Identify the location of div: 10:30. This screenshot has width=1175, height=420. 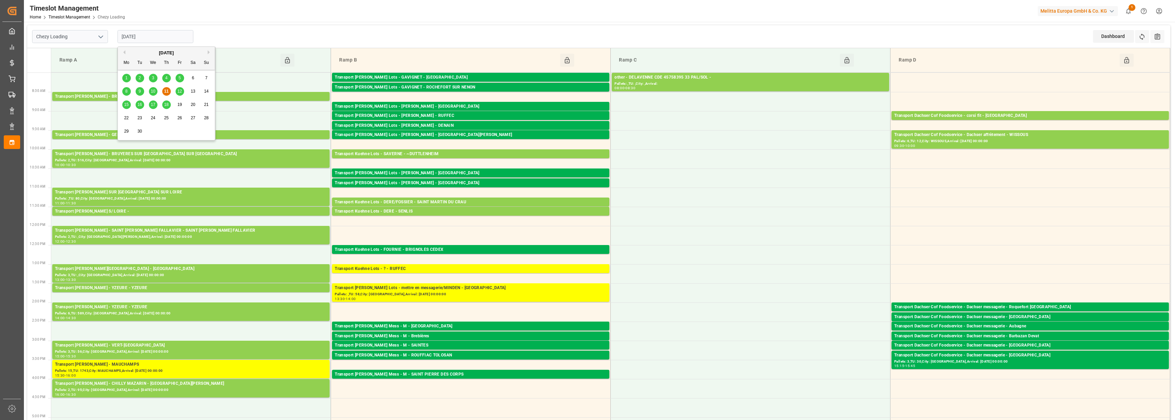
(71, 165).